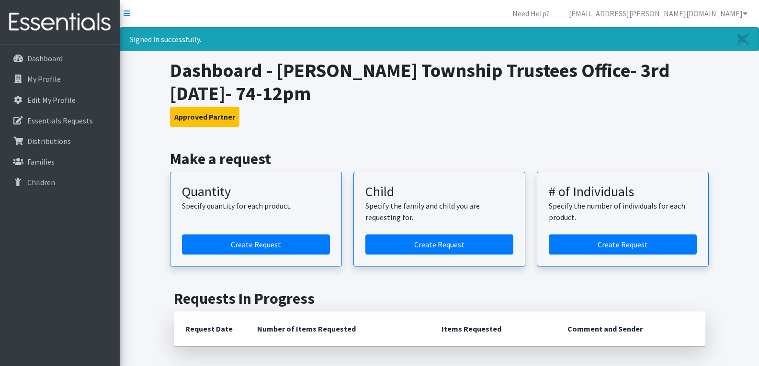 This screenshot has height=366, width=759. What do you see at coordinates (256, 206) in the screenshot?
I see `p: Specify quantity for each product.` at bounding box center [256, 206].